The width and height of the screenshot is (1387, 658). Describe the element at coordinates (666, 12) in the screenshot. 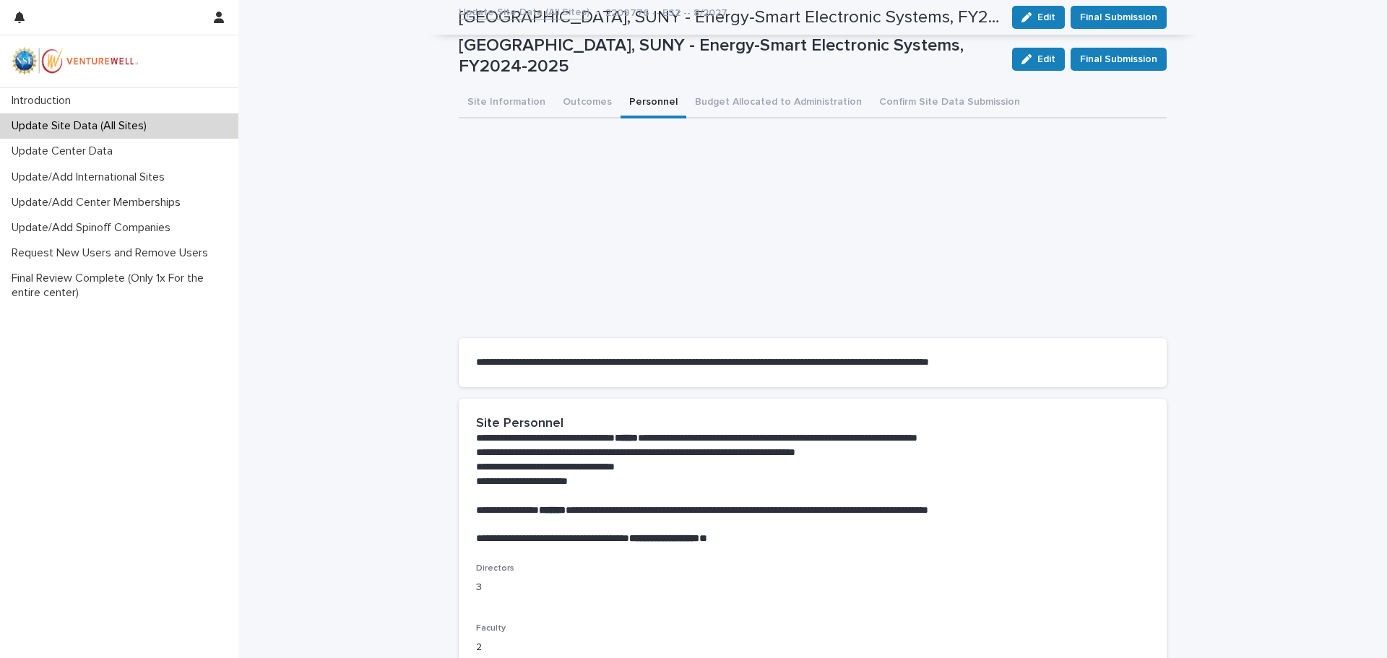

I see `p: 2209776 -- ES2 -- 8/2027` at that location.